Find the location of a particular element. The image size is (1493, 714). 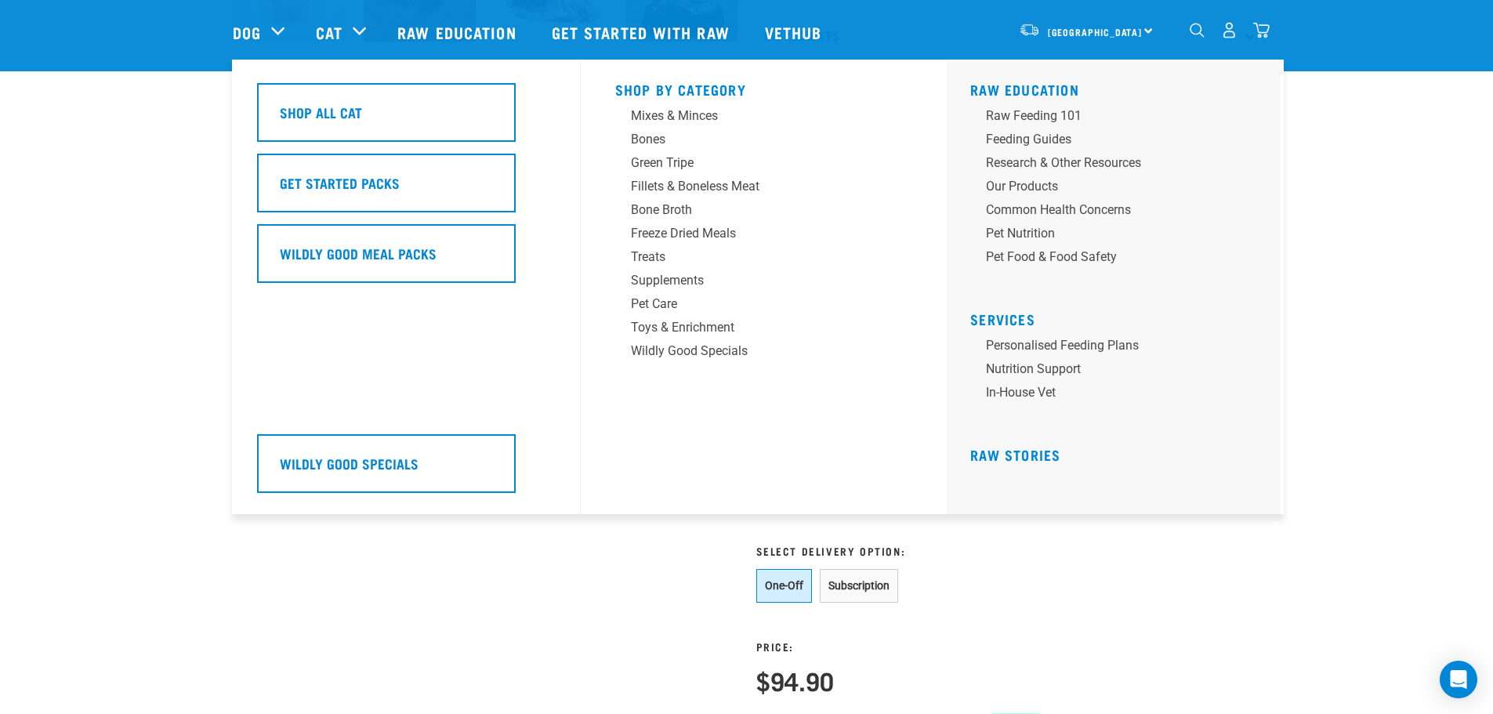

a: Vethub is located at coordinates (795, 32).